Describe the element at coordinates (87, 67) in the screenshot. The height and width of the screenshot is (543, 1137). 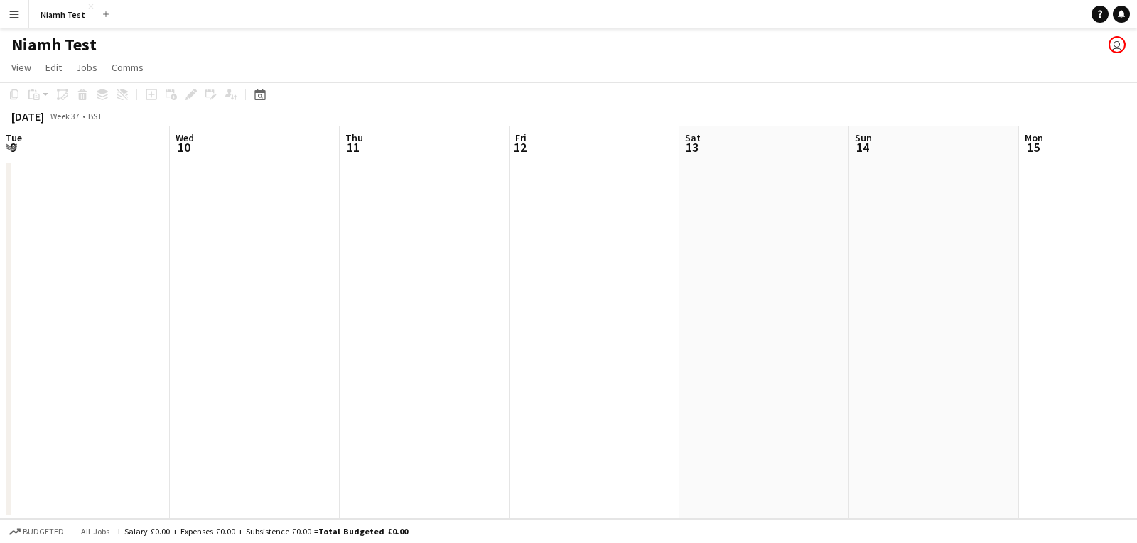
I see `span: Jobs` at that location.